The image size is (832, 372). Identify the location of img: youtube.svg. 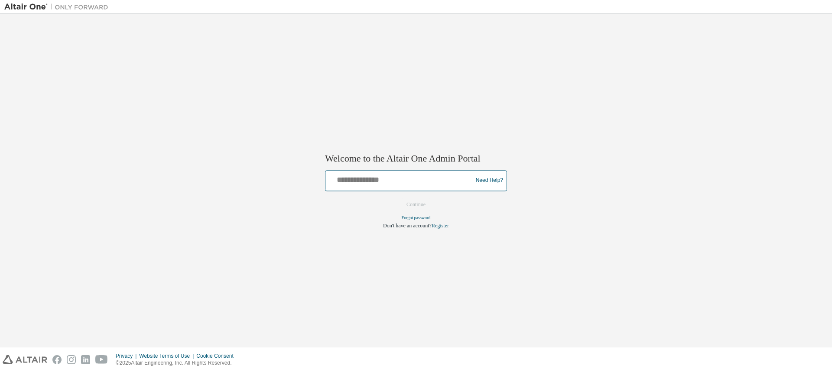
(101, 360).